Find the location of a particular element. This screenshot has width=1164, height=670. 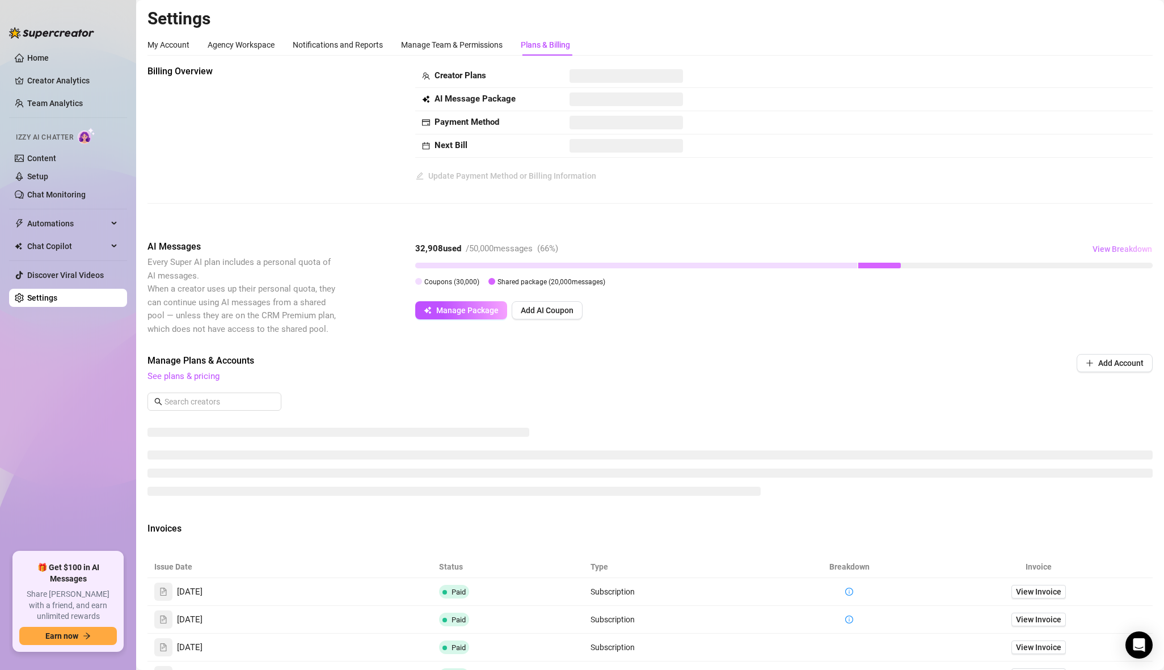

span: Automations is located at coordinates (68, 224).